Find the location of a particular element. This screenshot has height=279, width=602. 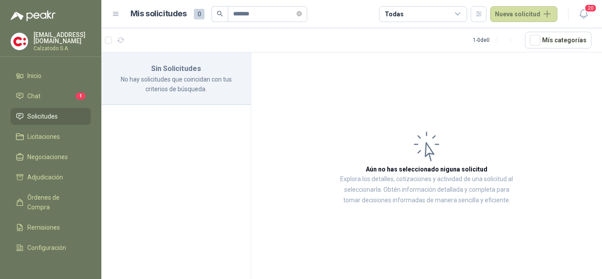

h3: Aún no has seleccionado niguna solicitud is located at coordinates (426, 169).